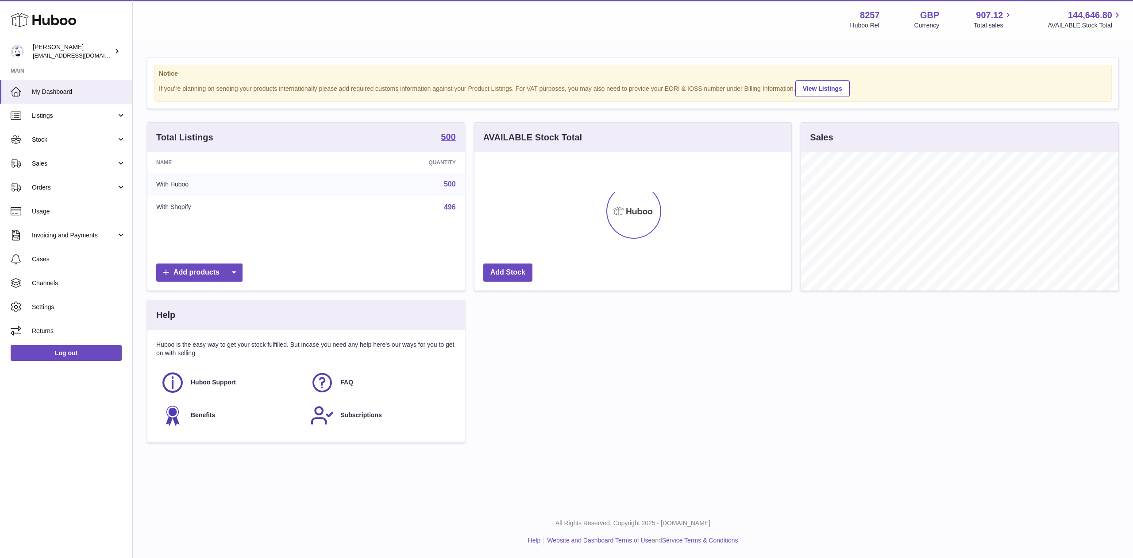  What do you see at coordinates (450, 207) in the screenshot?
I see `a: 496` at bounding box center [450, 207].